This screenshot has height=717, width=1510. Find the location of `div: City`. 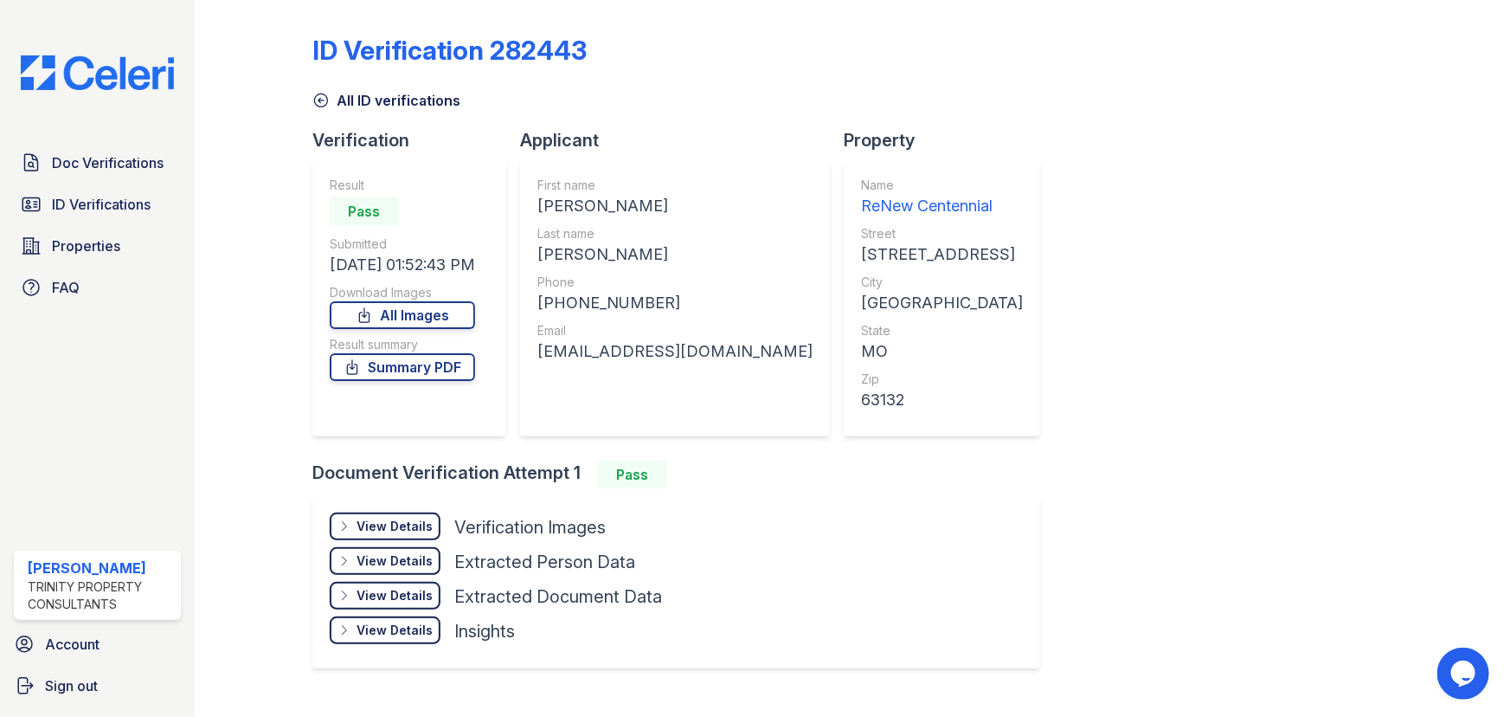

div: City is located at coordinates (942, 282).